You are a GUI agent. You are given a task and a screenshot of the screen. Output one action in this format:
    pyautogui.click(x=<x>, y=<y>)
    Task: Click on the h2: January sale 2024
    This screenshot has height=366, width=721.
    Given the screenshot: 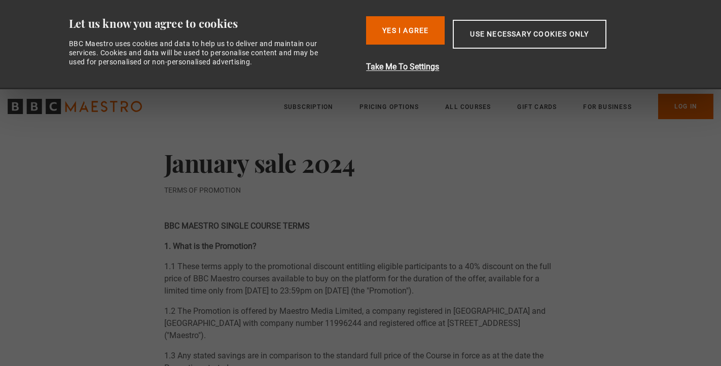 What is the action you would take?
    pyautogui.click(x=361, y=151)
    